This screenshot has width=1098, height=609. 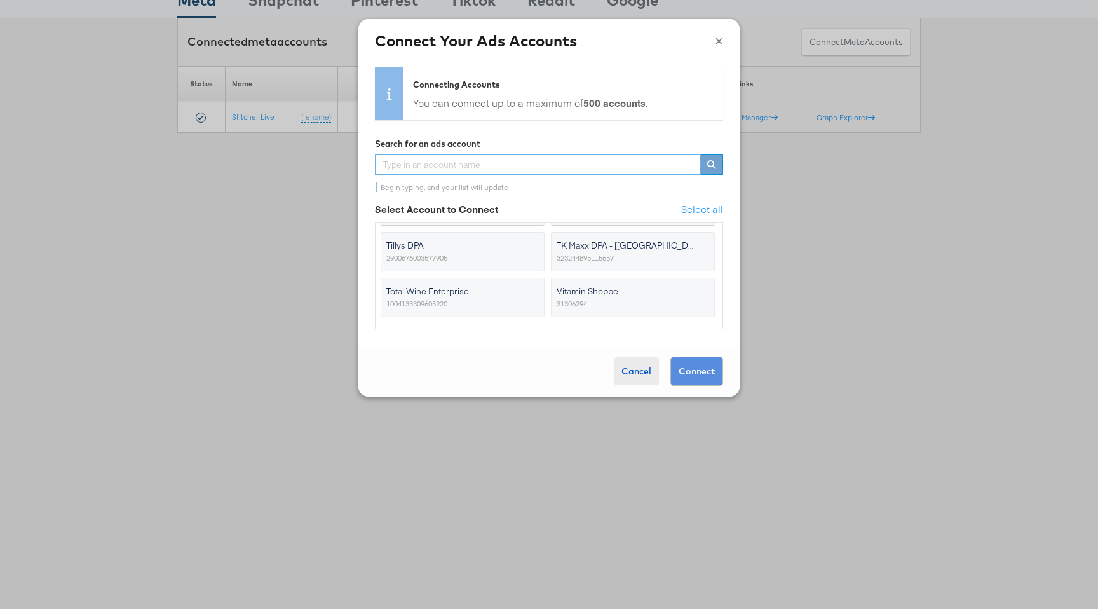 What do you see at coordinates (625, 291) in the screenshot?
I see `span: Vitamin Shoppe` at bounding box center [625, 291].